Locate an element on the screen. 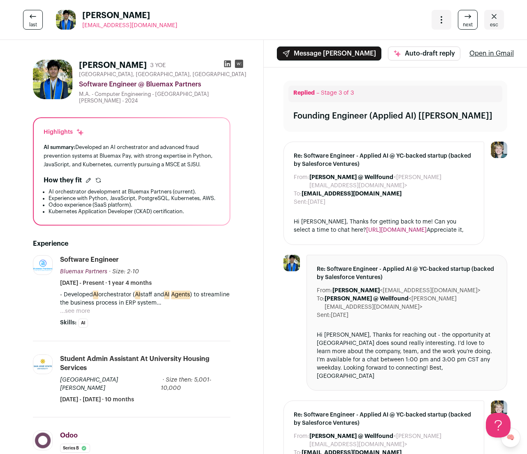  h2: How they fit is located at coordinates (63, 180).